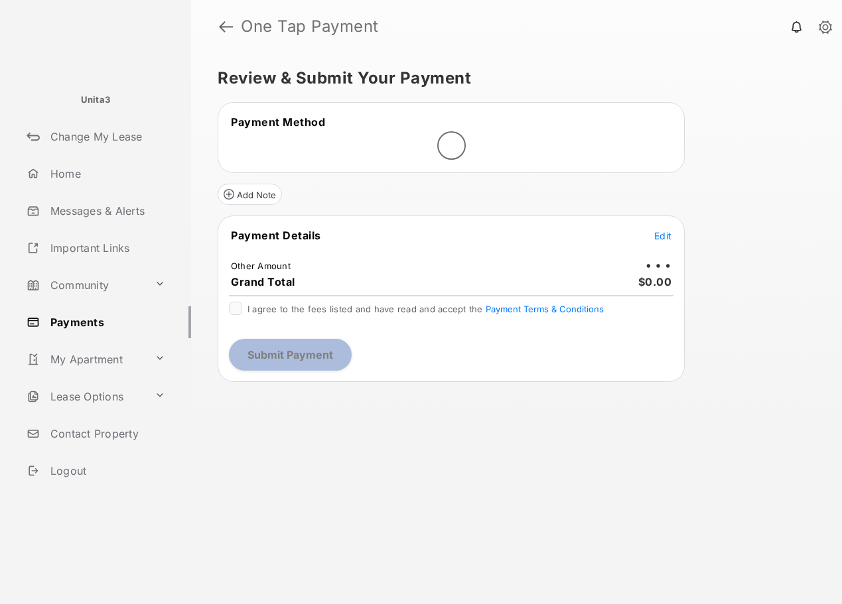 Image resolution: width=842 pixels, height=604 pixels. What do you see at coordinates (290, 355) in the screenshot?
I see `button: Submit Payment` at bounding box center [290, 355].